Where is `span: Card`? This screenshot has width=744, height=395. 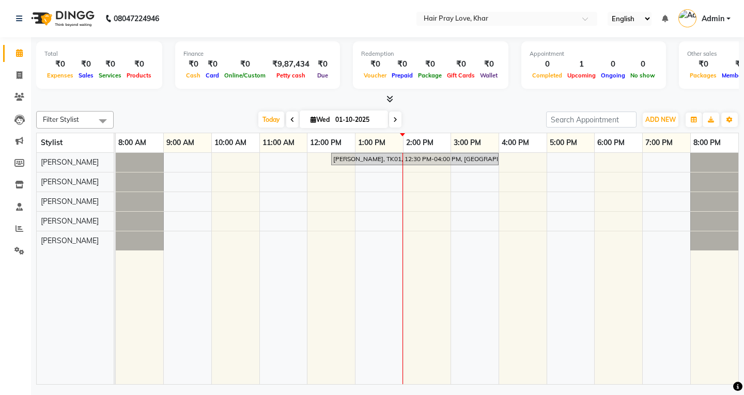
span: Card is located at coordinates (212, 75).